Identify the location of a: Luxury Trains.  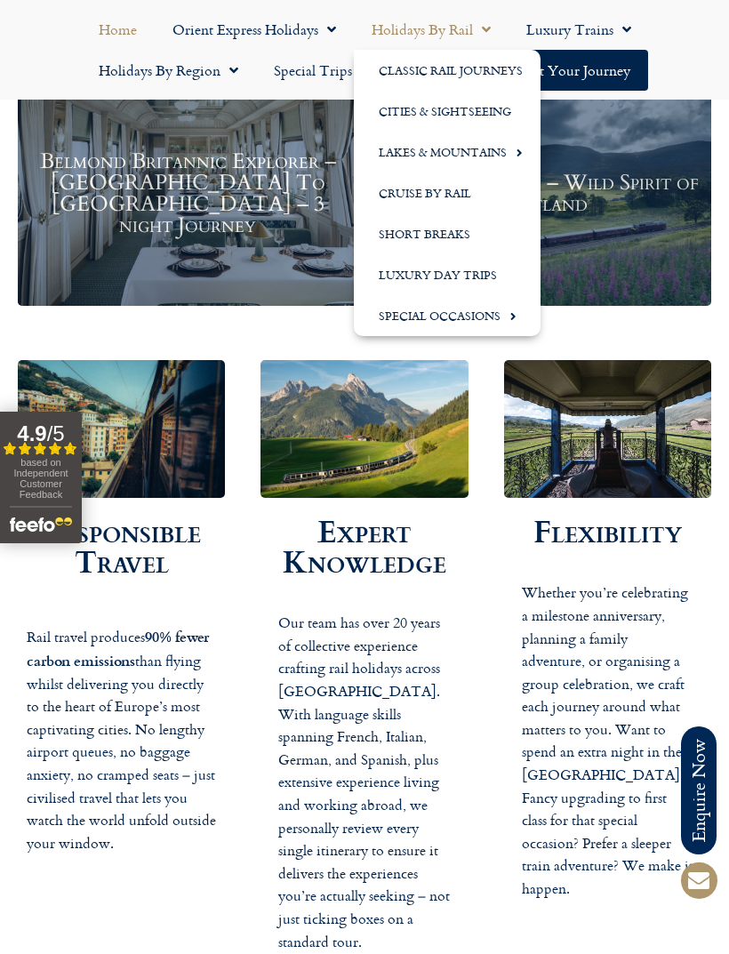
(579, 29).